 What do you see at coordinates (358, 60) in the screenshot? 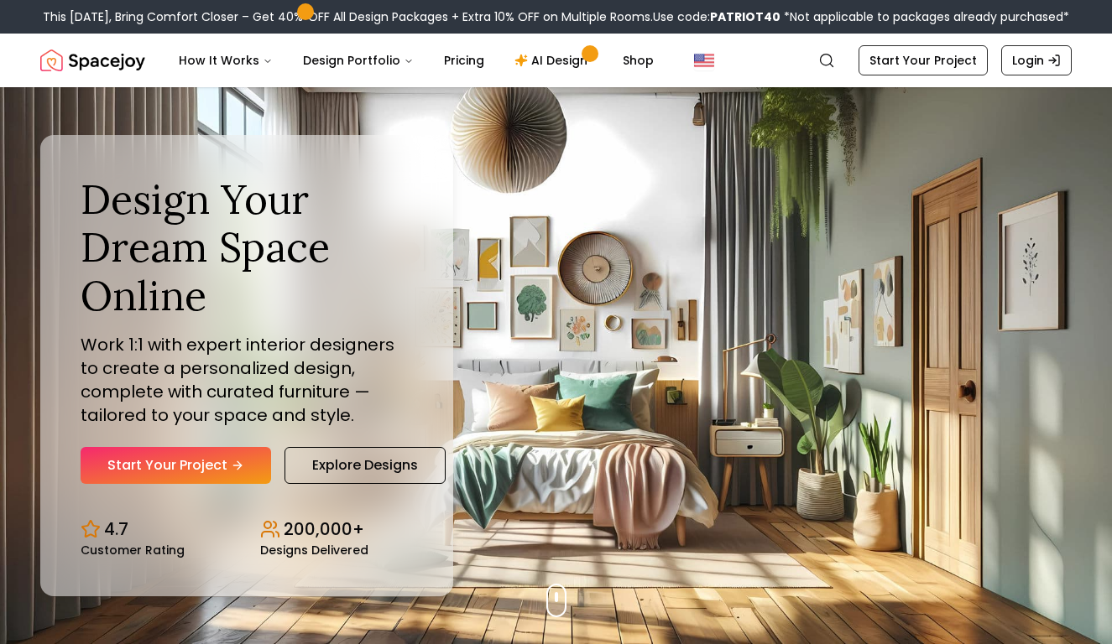
I see `button: Design Portfolio` at bounding box center [358, 60].